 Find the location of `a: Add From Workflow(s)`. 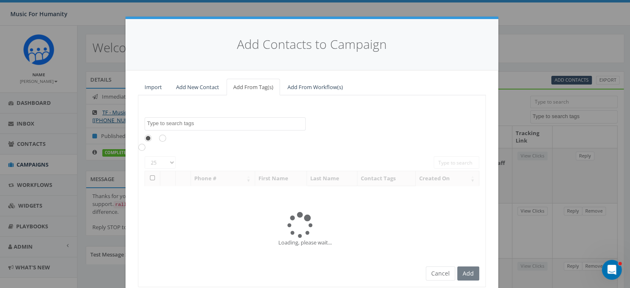

a: Add From Workflow(s) is located at coordinates (315, 87).